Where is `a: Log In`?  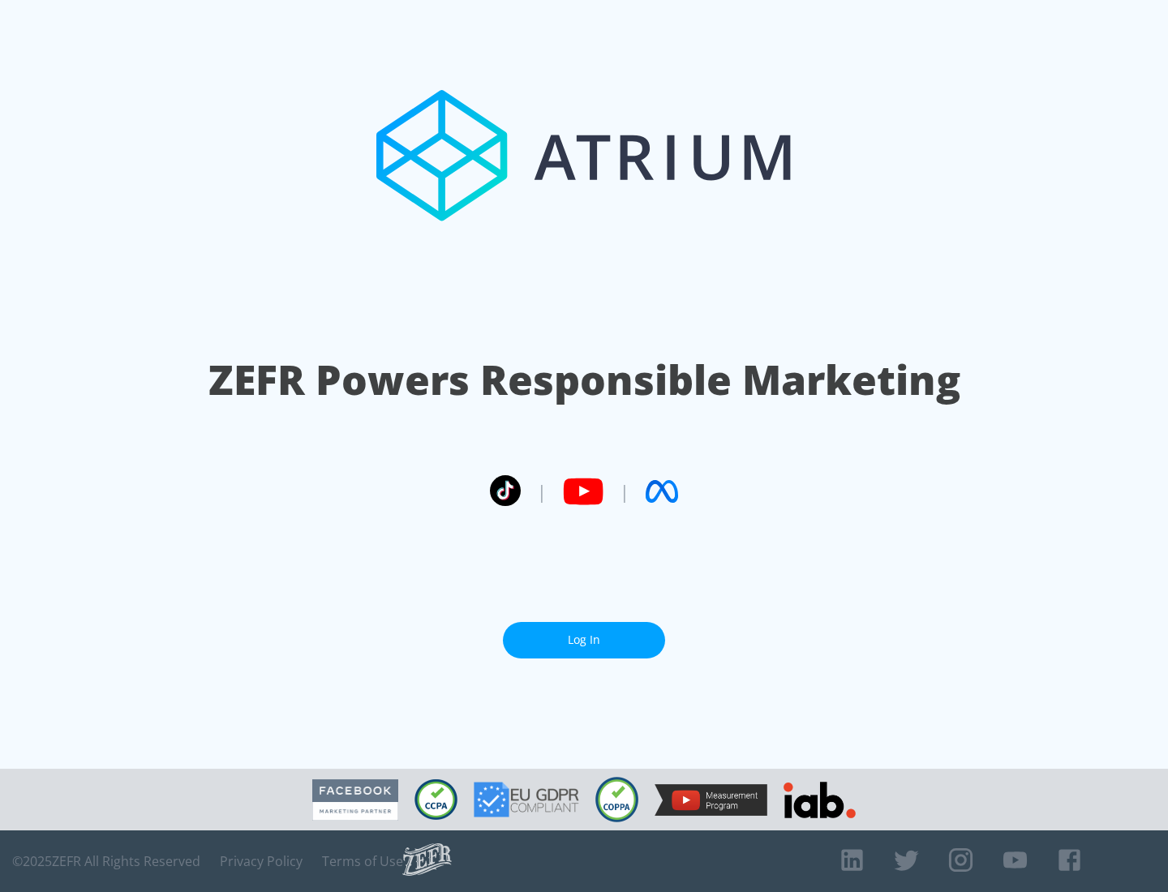 a: Log In is located at coordinates (584, 640).